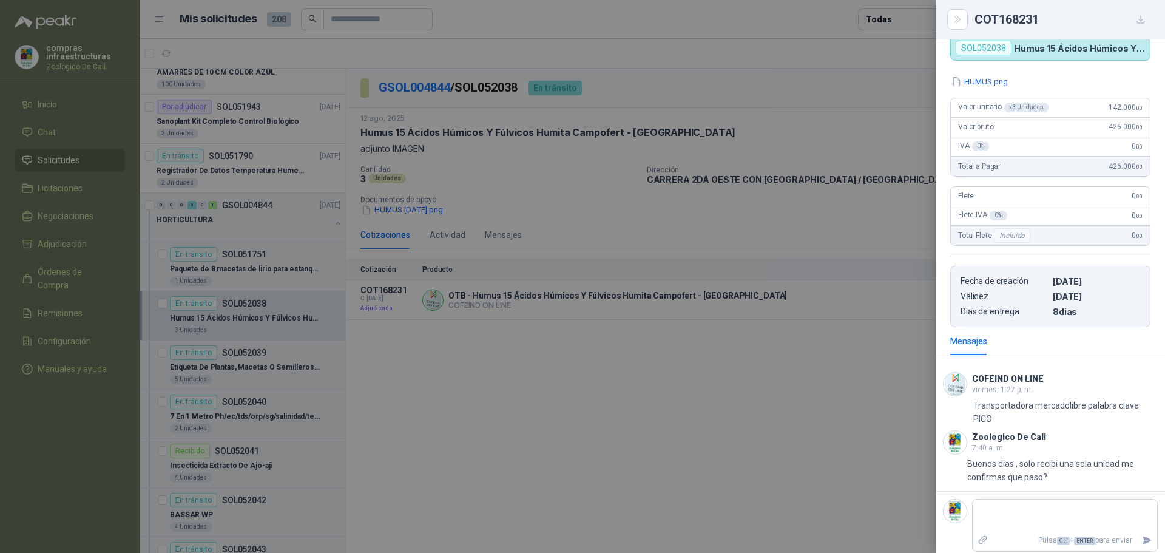 This screenshot has width=1165, height=553. I want to click on span: IVA, so click(973, 146).